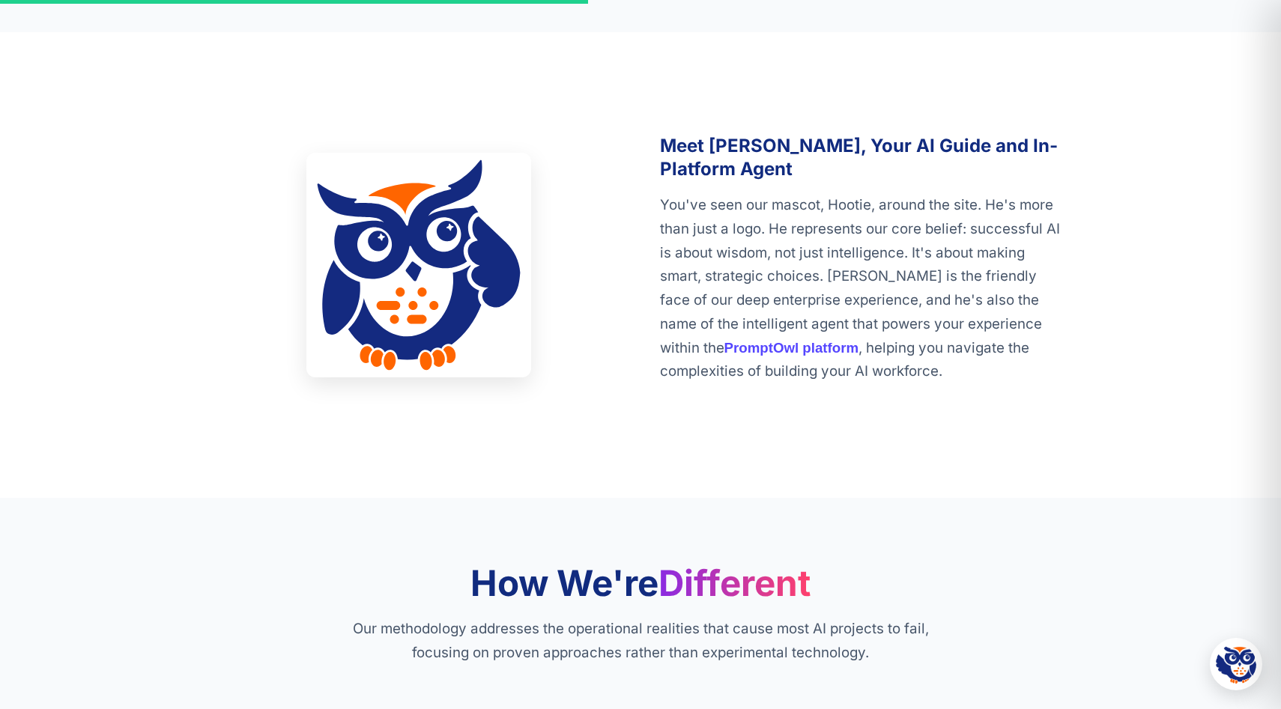 The width and height of the screenshot is (1281, 709). Describe the element at coordinates (1236, 665) in the screenshot. I see `img: Hootie - PromptOwl AI Assistant` at that location.